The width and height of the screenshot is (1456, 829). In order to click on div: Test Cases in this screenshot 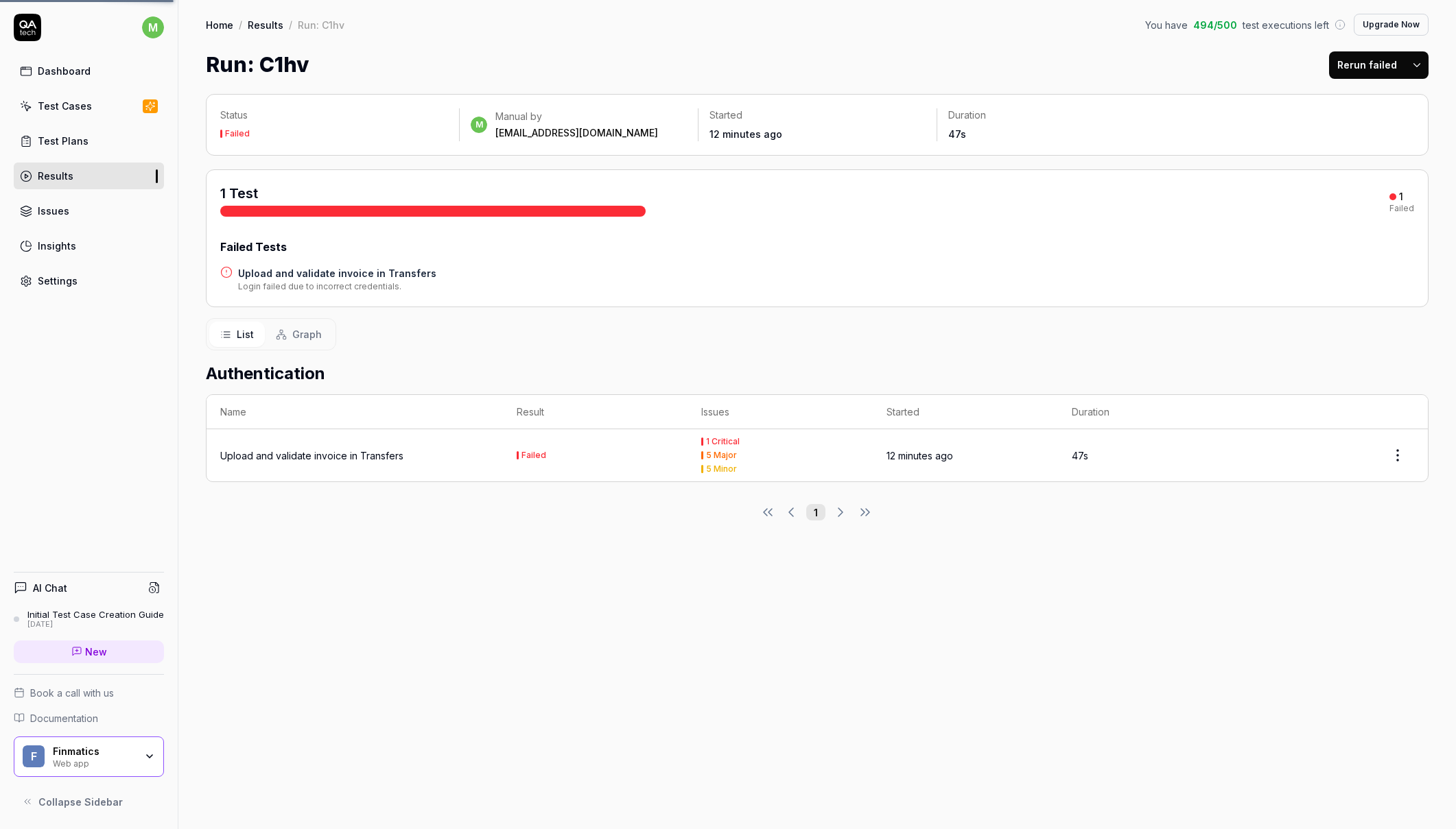, I will do `click(64, 105)`.